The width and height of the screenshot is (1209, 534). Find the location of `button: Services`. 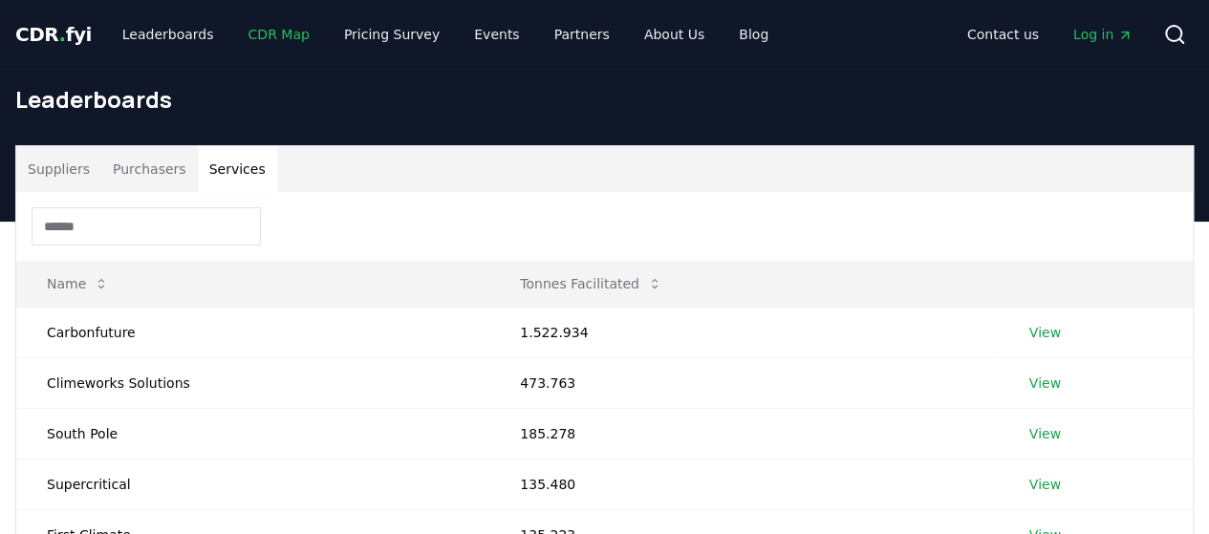

button: Services is located at coordinates (237, 169).